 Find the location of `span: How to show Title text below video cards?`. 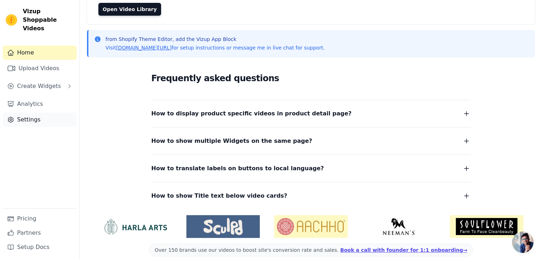

span: How to show Title text below video cards? is located at coordinates (219, 196).